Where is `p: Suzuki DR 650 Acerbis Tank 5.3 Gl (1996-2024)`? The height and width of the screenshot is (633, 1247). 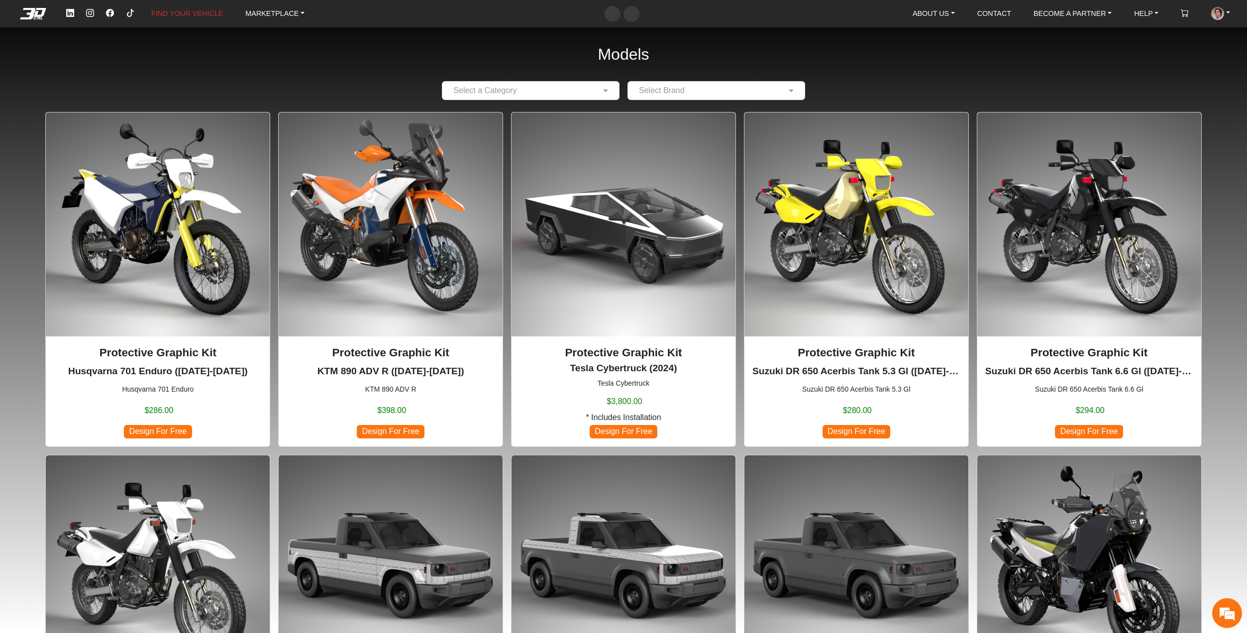
p: Suzuki DR 650 Acerbis Tank 5.3 Gl (1996-2024) is located at coordinates (856, 371).